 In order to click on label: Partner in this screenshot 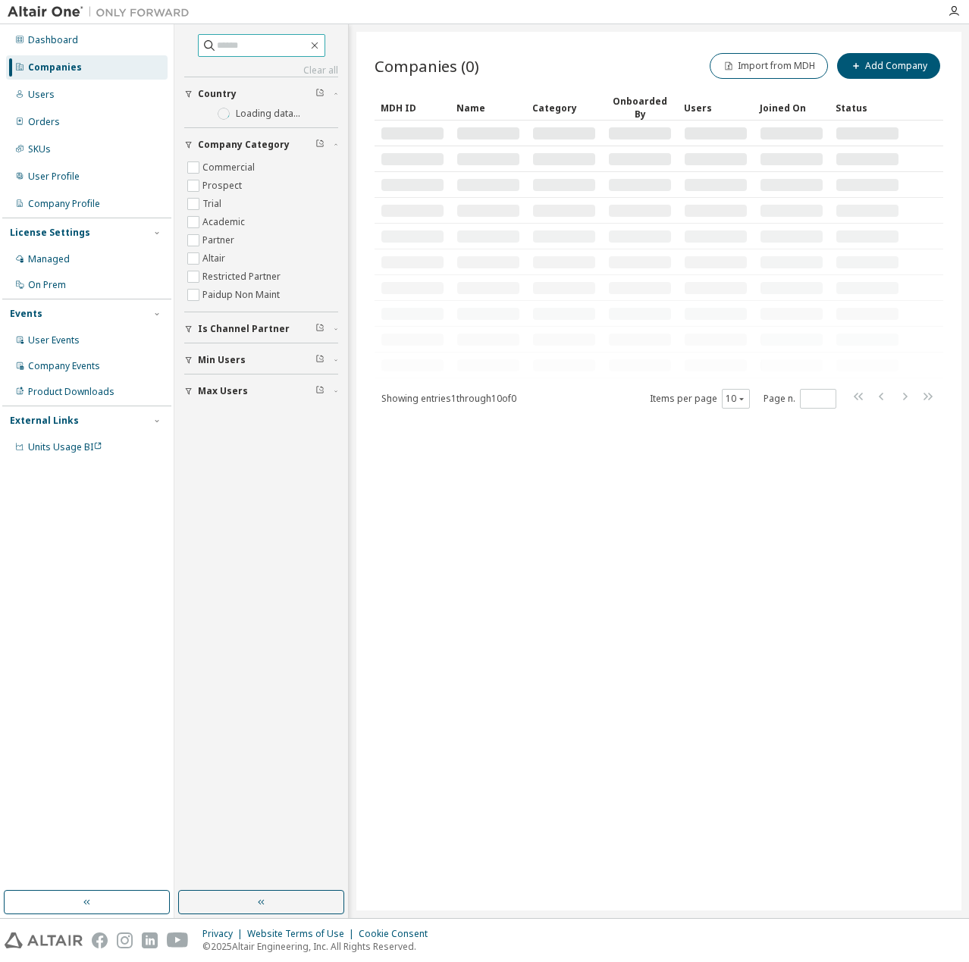, I will do `click(220, 240)`.